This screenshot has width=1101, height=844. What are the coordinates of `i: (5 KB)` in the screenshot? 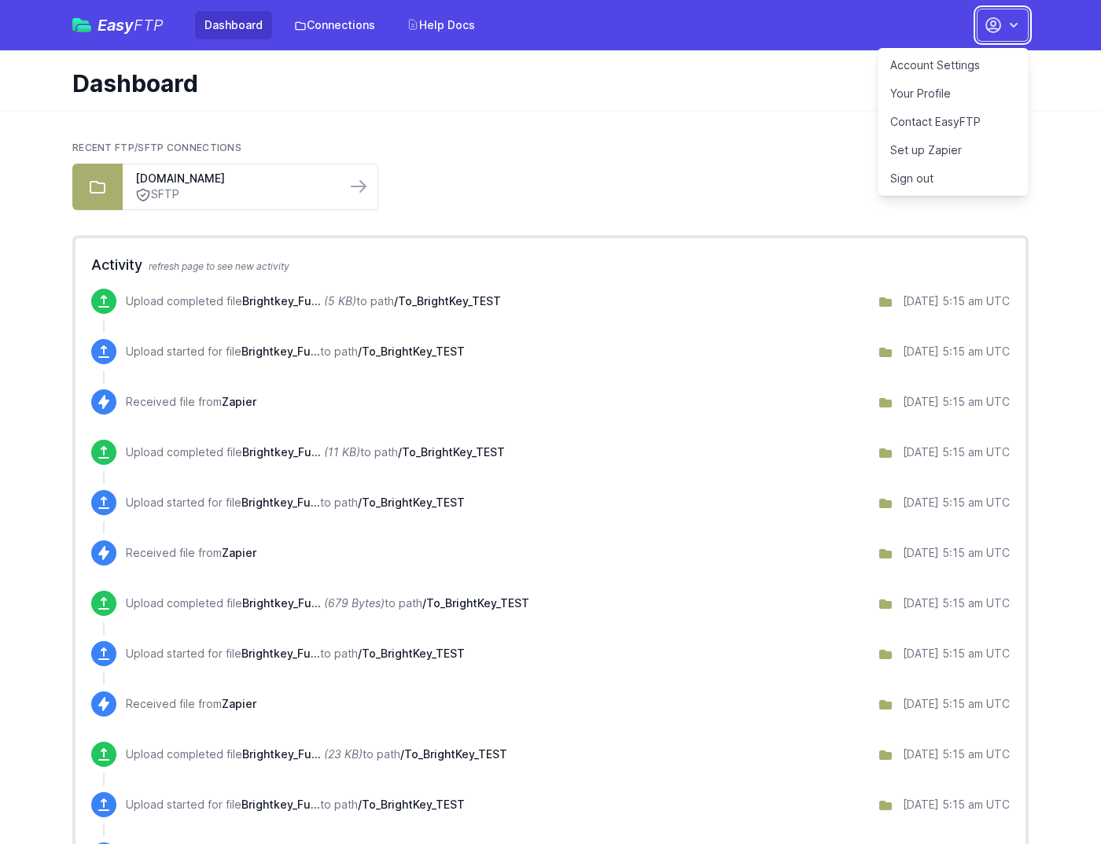 It's located at (340, 300).